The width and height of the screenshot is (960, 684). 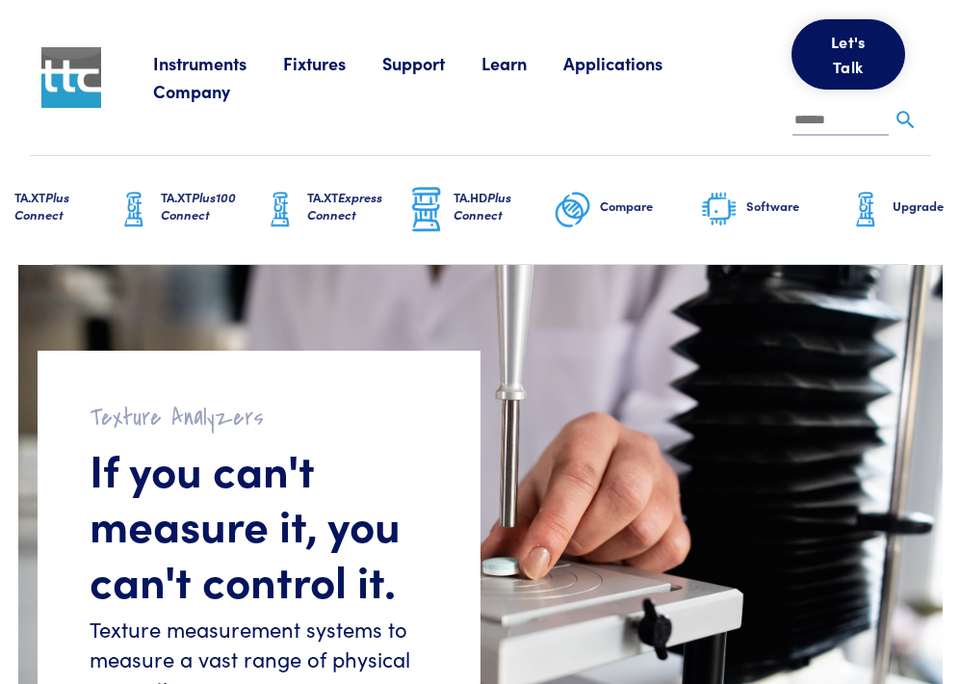 What do you see at coordinates (522, 63) in the screenshot?
I see `a: Learn` at bounding box center [522, 63].